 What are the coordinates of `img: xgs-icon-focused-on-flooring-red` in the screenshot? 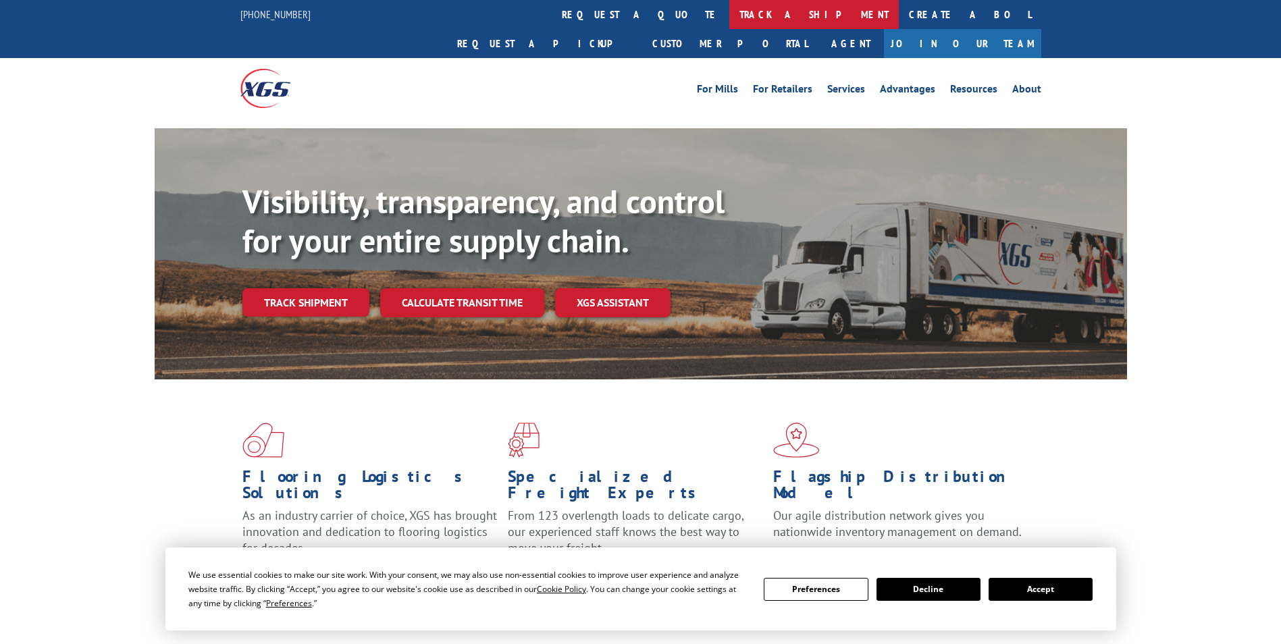 It's located at (523, 440).